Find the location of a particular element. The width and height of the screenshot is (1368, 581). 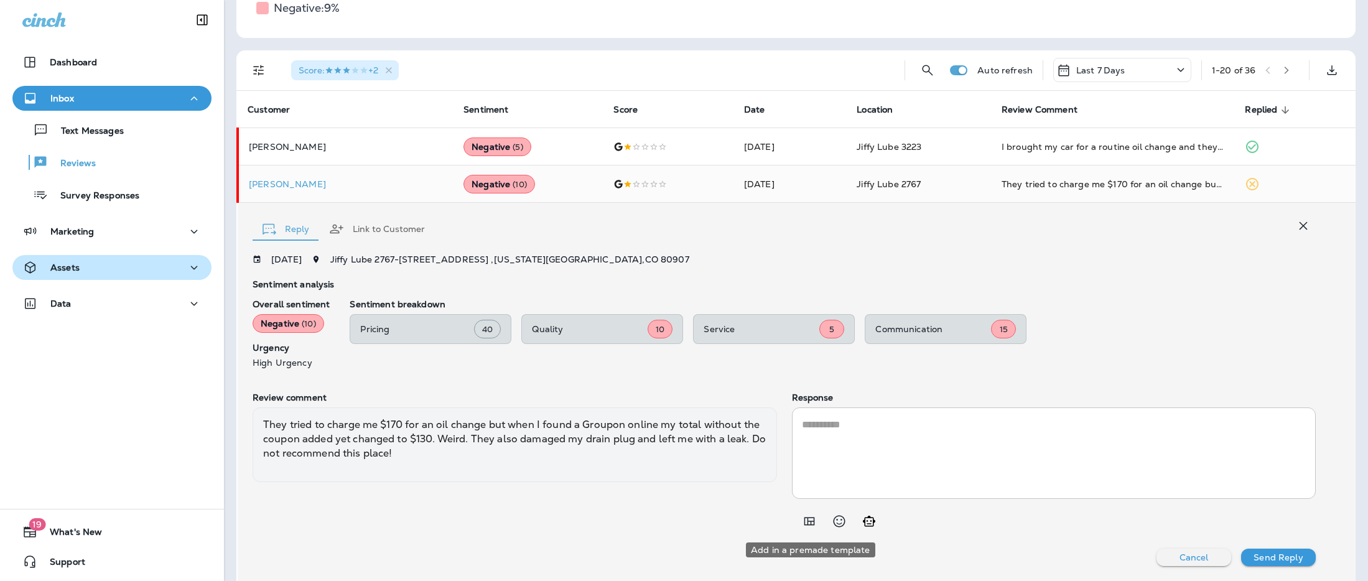

button: Add in a premade template is located at coordinates (809, 521).